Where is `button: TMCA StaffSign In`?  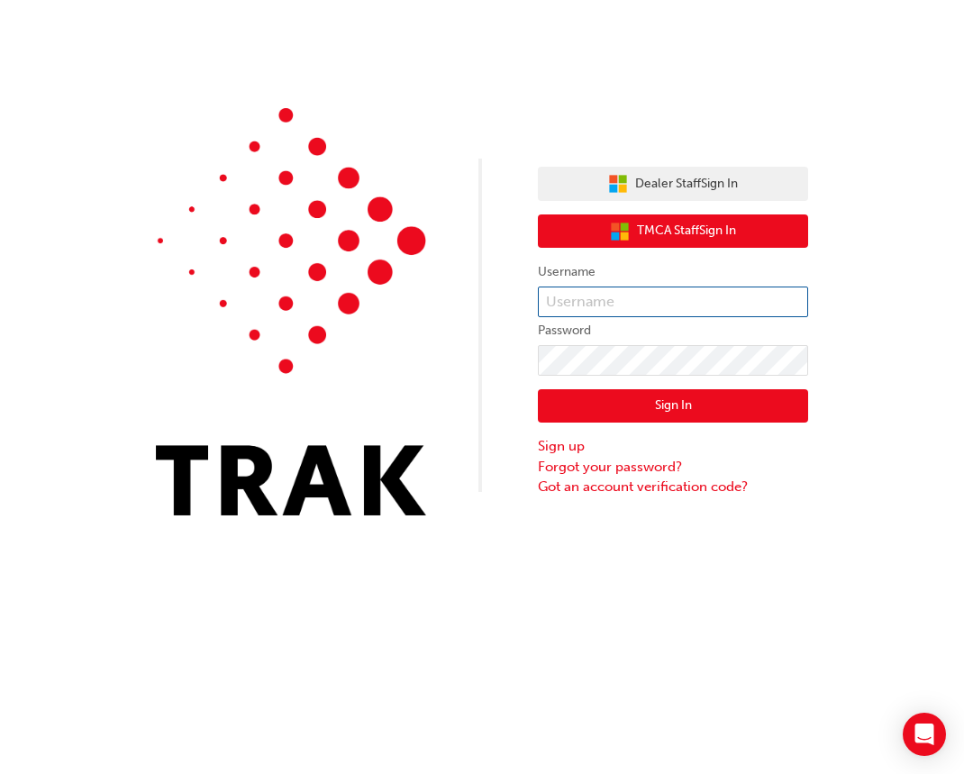 button: TMCA StaffSign In is located at coordinates (673, 232).